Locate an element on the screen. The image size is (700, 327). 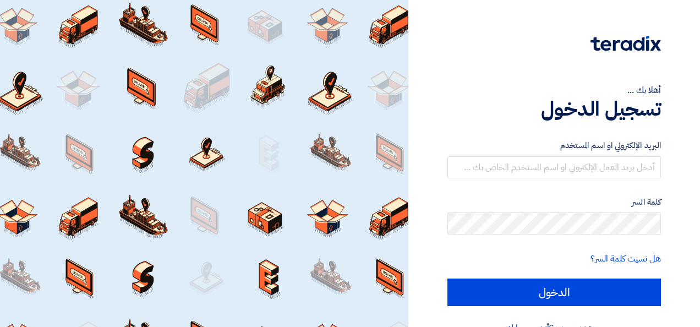
a: هل نسيت كلمة السر؟ is located at coordinates (626, 259).